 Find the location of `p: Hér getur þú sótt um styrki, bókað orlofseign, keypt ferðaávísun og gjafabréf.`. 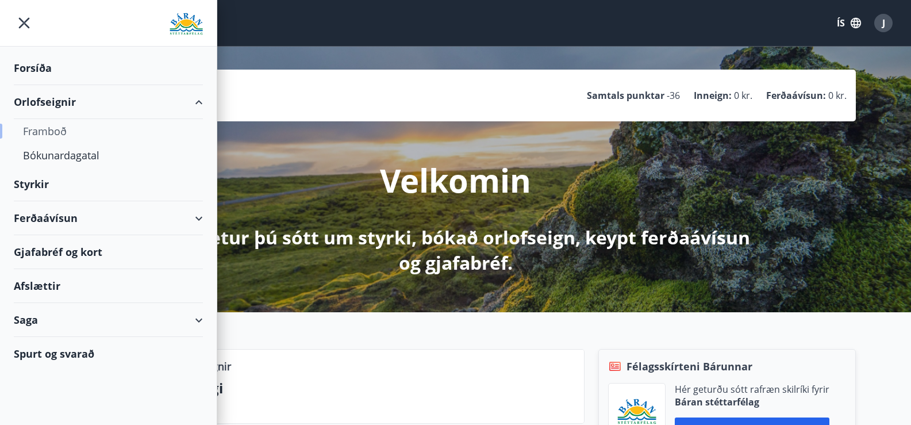

p: Hér getur þú sótt um styrki, bókað orlofseign, keypt ferðaávísun og gjafabréf. is located at coordinates (456, 250).